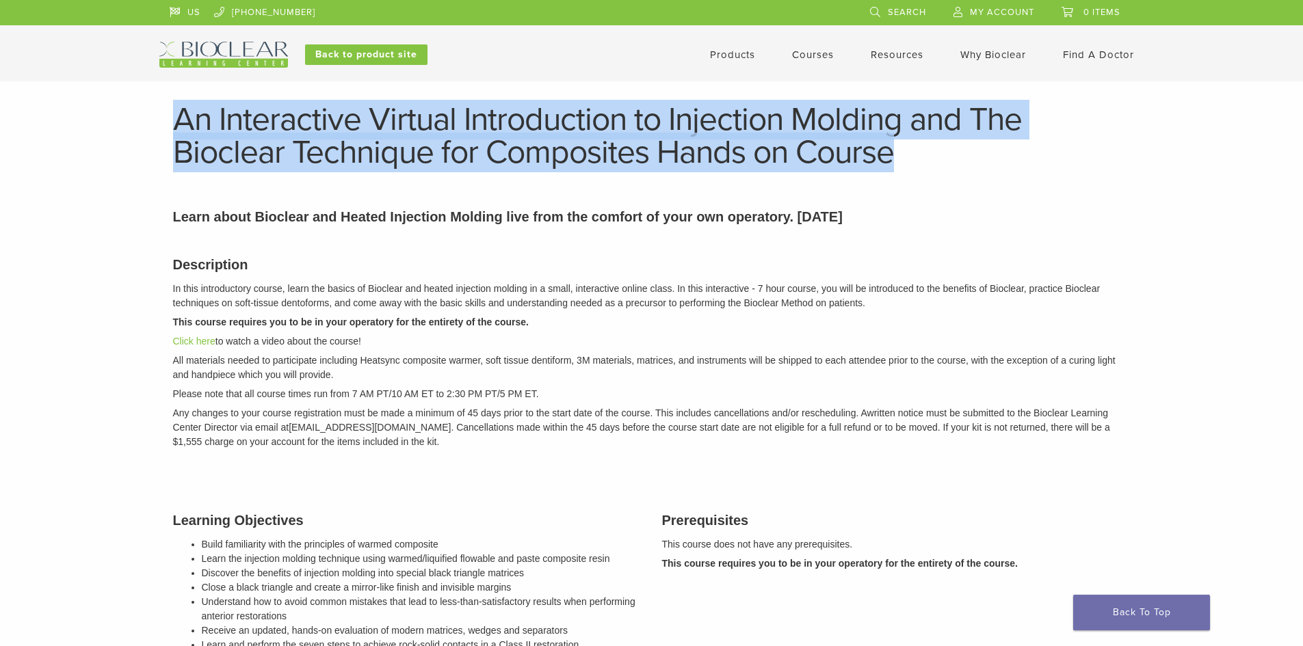 The height and width of the screenshot is (646, 1303). Describe the element at coordinates (194, 341) in the screenshot. I see `a: Click here` at that location.